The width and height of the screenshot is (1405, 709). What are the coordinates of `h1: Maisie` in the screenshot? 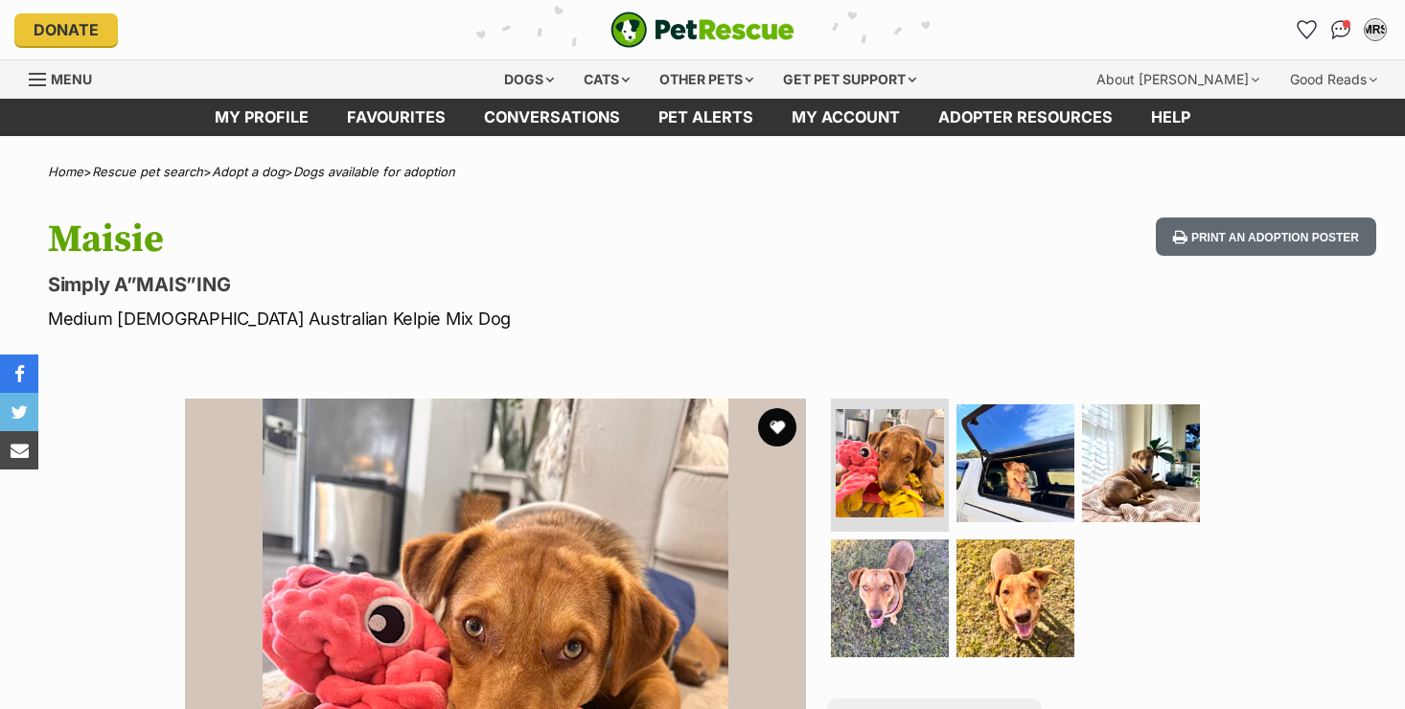 It's located at (452, 240).